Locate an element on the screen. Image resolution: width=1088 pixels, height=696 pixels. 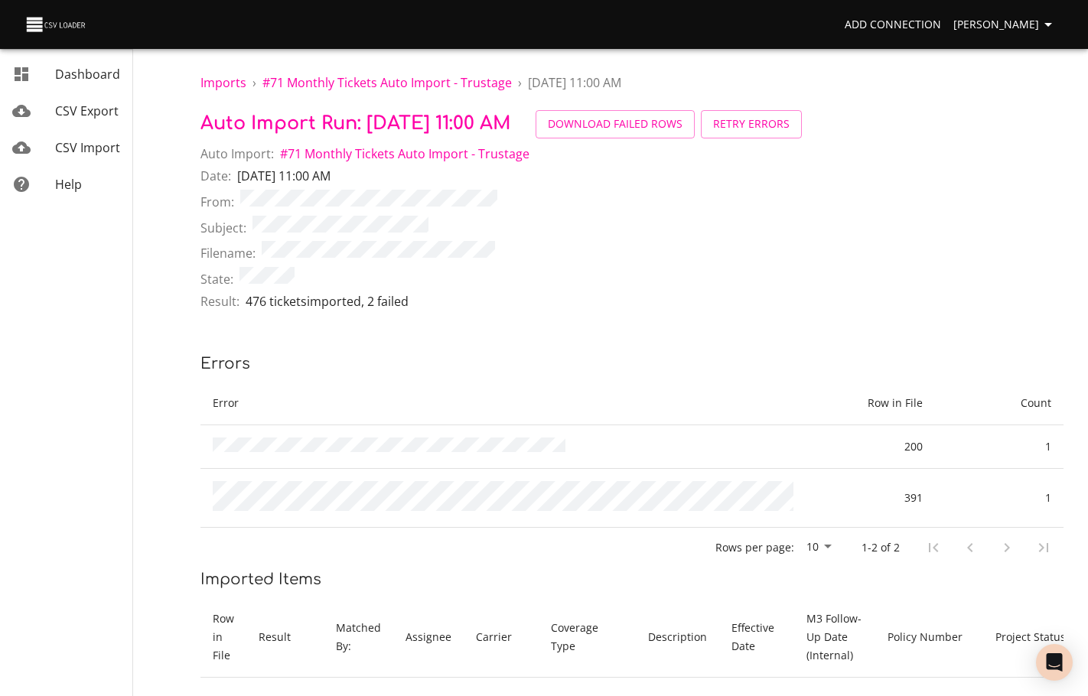
th: Description is located at coordinates (677, 637).